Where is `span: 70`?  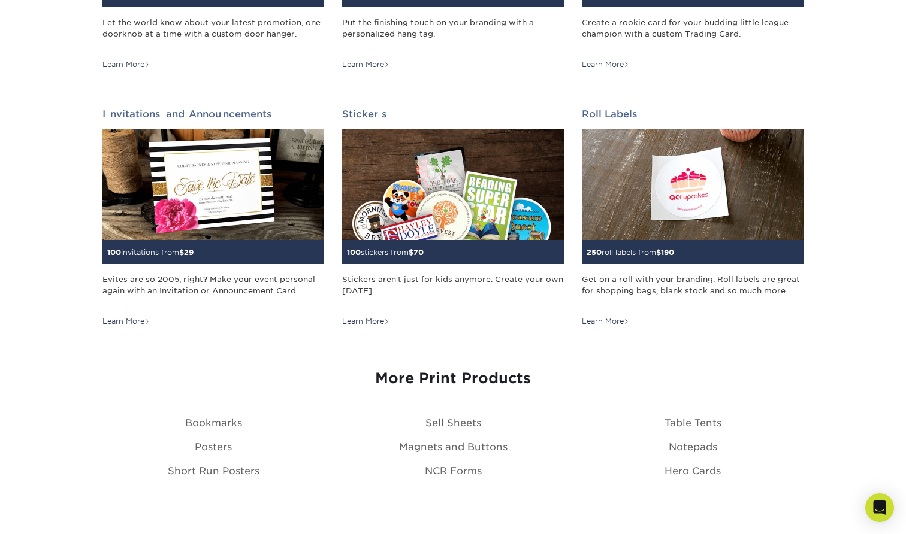
span: 70 is located at coordinates (418, 252).